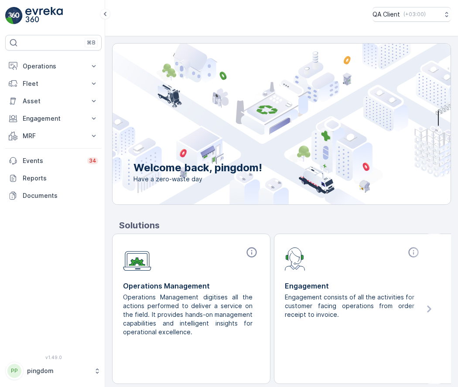  I want to click on span: v 1.49.0, so click(53, 357).